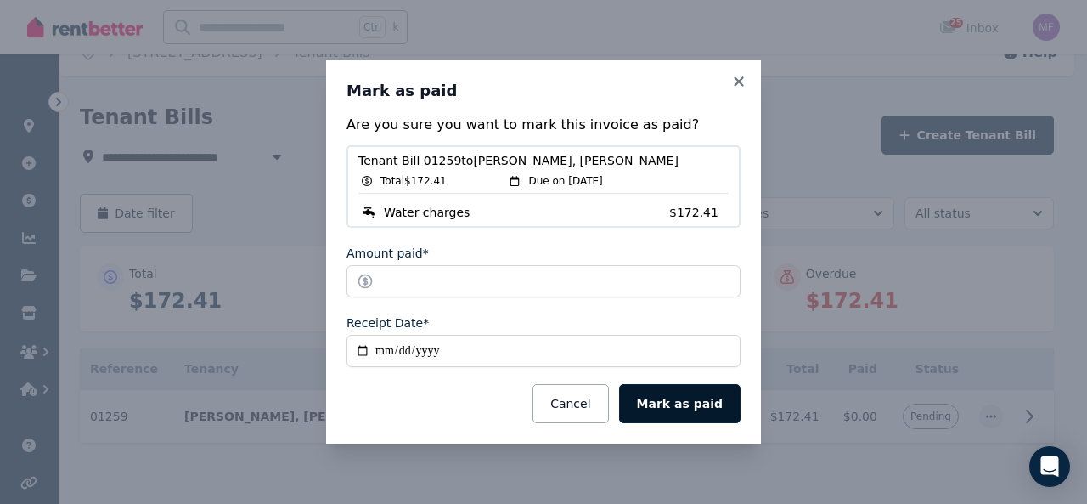 The width and height of the screenshot is (1087, 504). I want to click on div: Open Intercom Messenger, so click(1050, 466).